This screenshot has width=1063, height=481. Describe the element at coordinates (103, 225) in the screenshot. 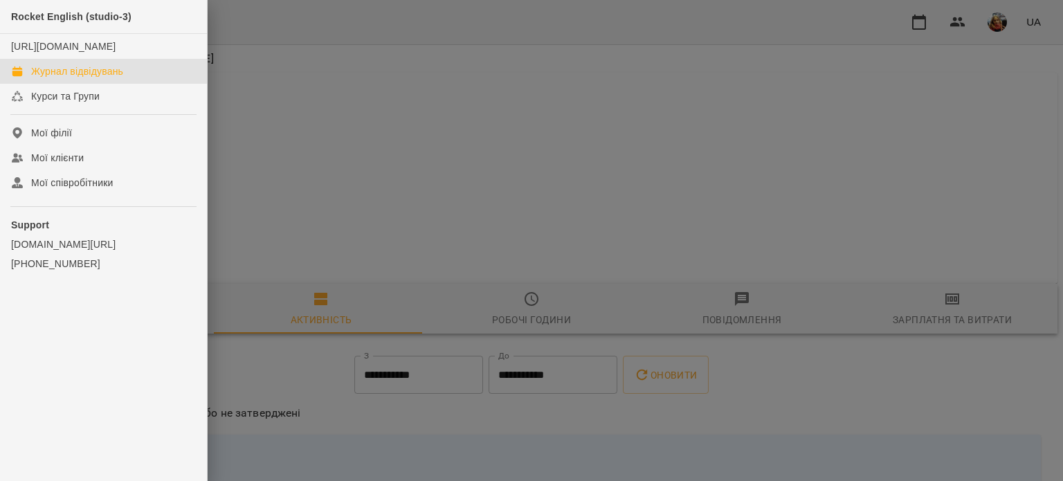

I see `p: Support` at that location.